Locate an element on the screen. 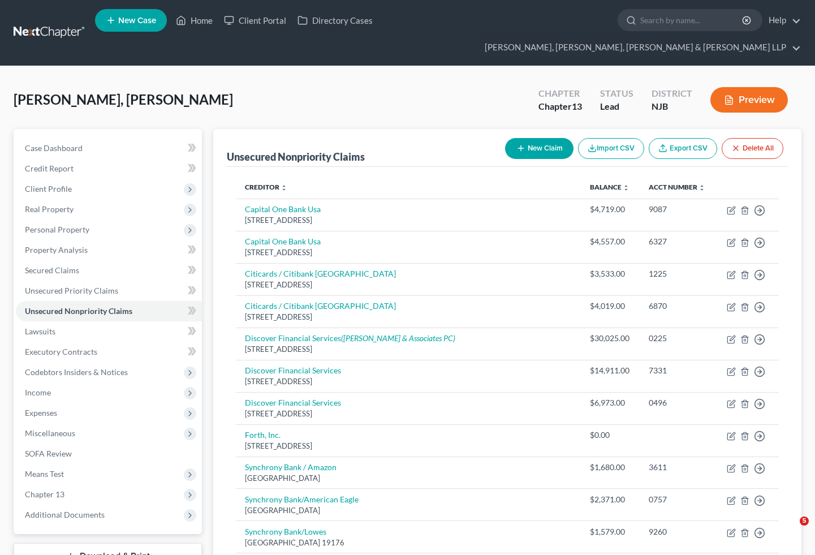 The height and width of the screenshot is (555, 815). span: 13 is located at coordinates (577, 106).